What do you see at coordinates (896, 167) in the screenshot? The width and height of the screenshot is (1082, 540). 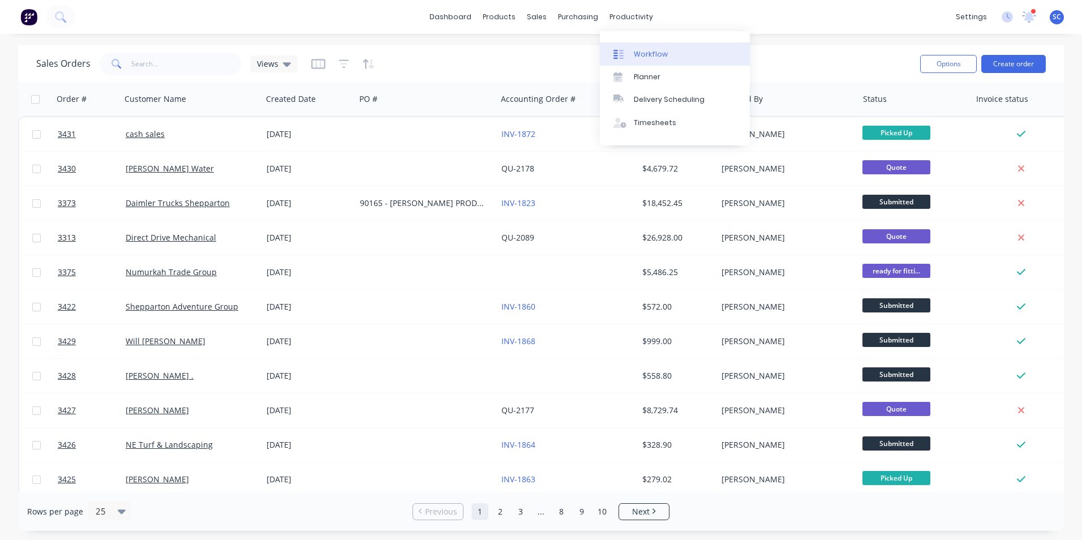 I see `span: Quote` at bounding box center [896, 167].